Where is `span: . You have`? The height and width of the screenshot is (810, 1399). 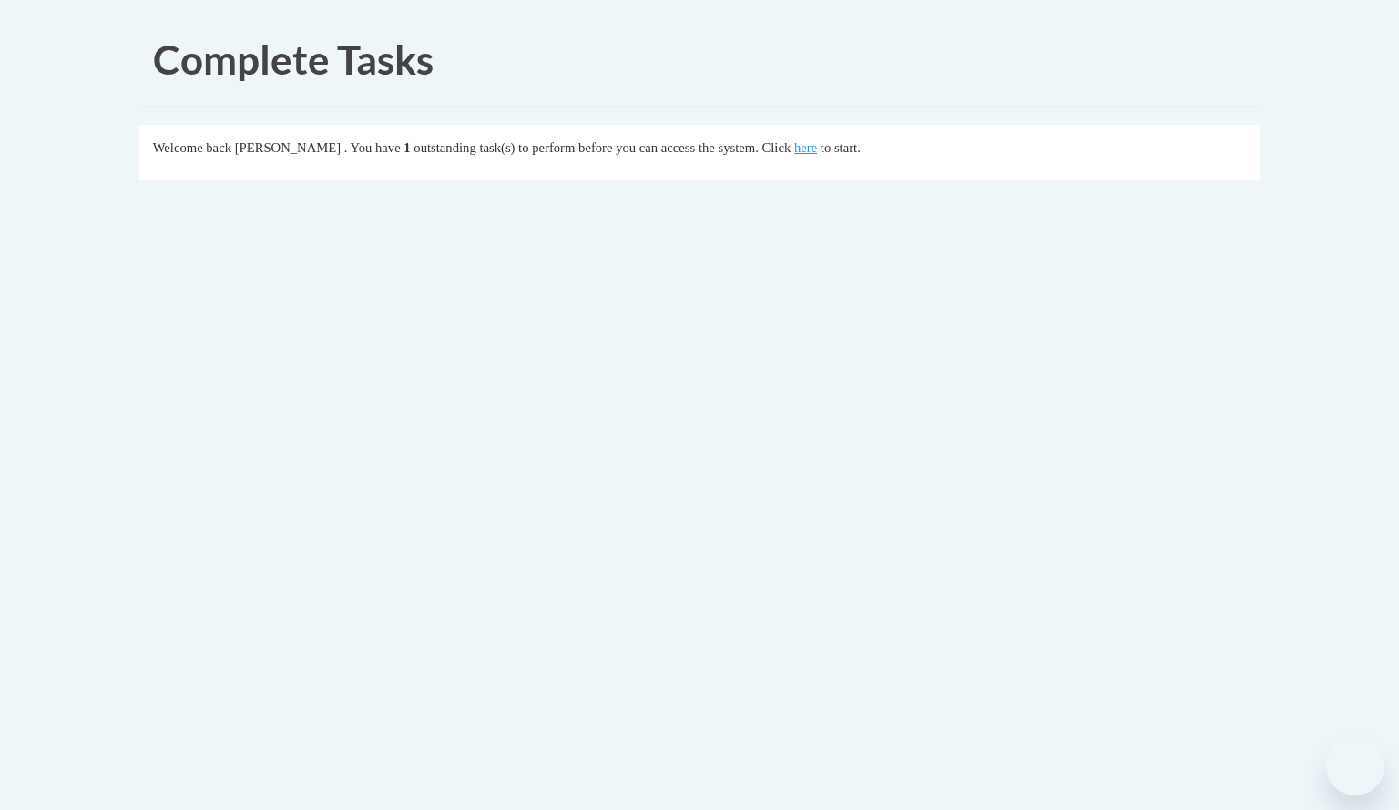
span: . You have is located at coordinates (373, 148).